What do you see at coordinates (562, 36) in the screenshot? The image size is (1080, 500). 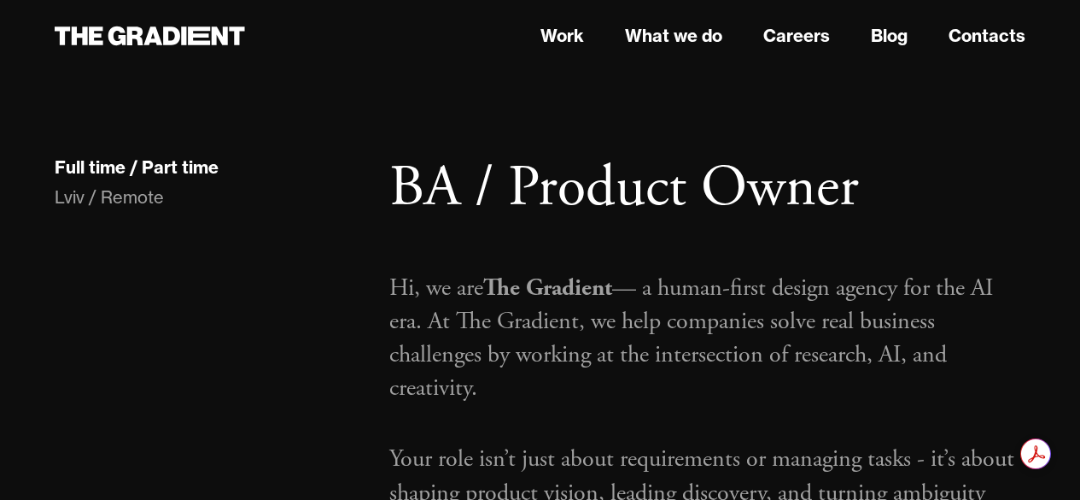 I see `a: Work` at bounding box center [562, 36].